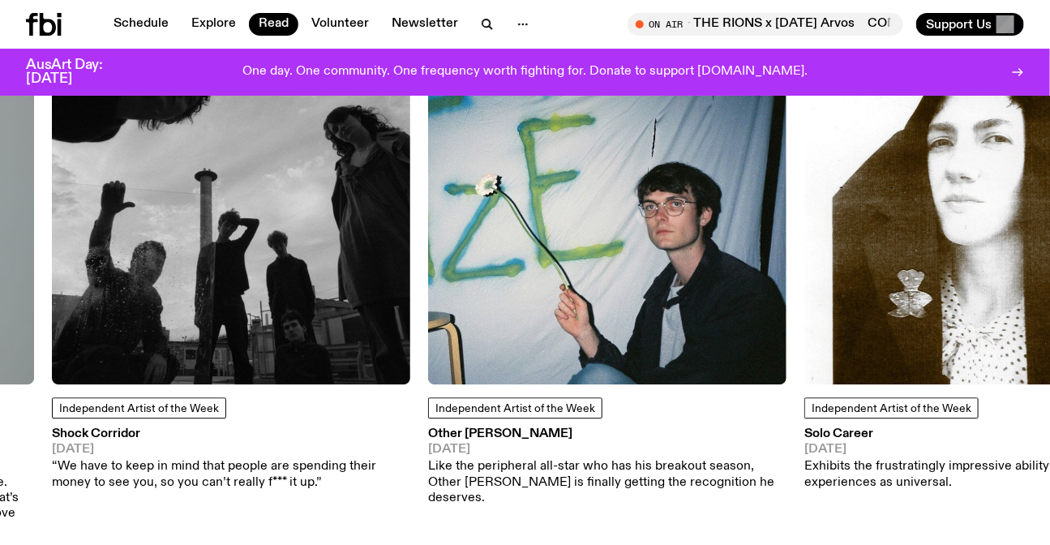 The height and width of the screenshot is (545, 1050). What do you see at coordinates (231, 434) in the screenshot?
I see `h3: Shock Corridor` at bounding box center [231, 434].